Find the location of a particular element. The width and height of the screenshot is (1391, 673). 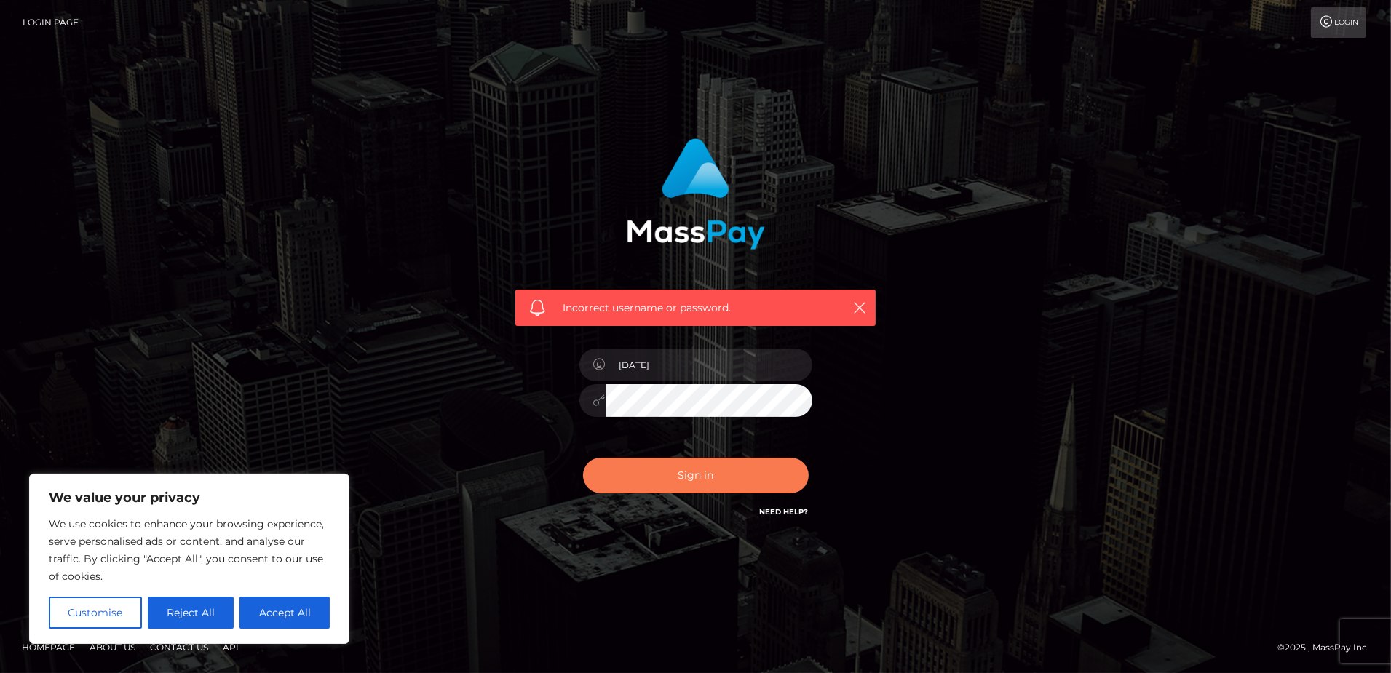

img: MassPay Login is located at coordinates (696, 194).